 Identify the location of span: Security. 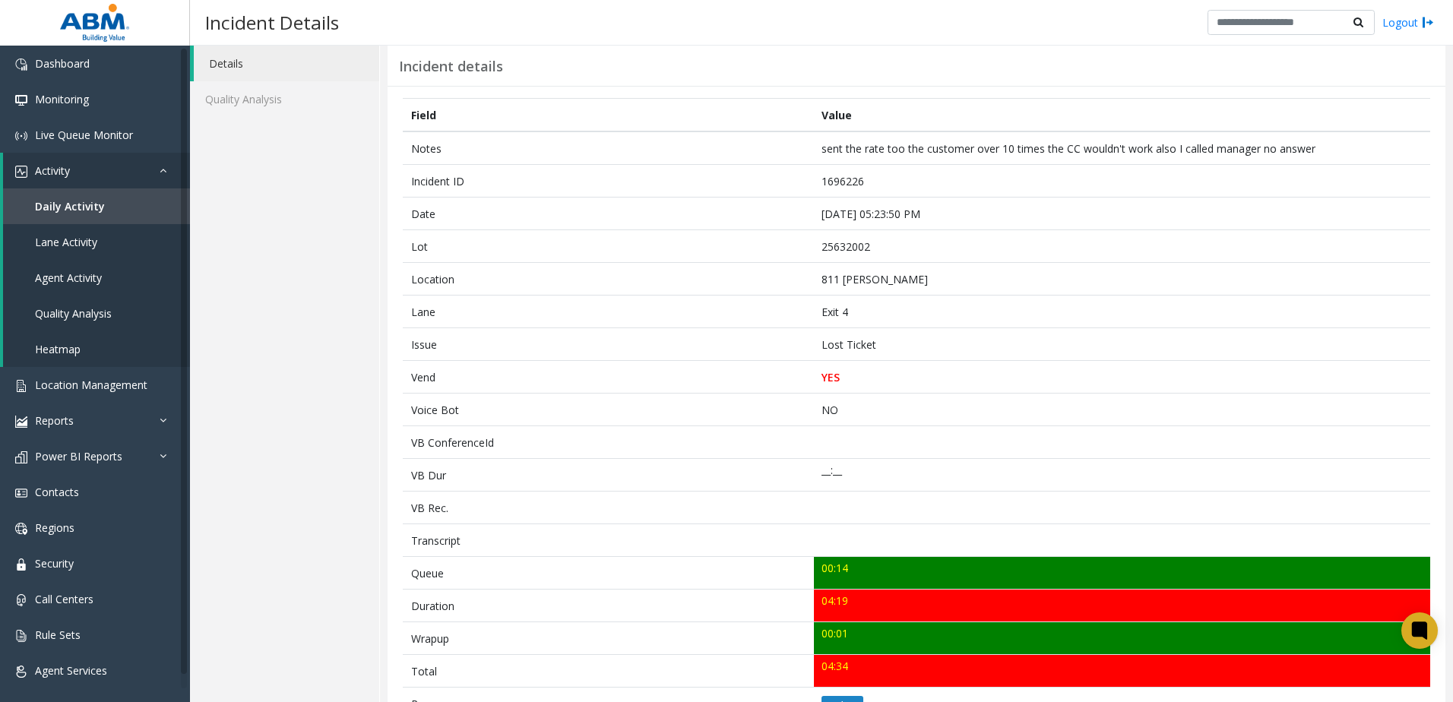
(54, 563).